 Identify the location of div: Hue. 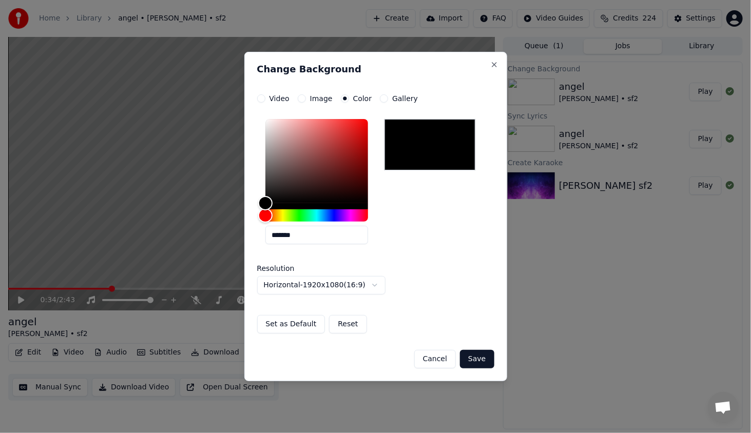
(317, 216).